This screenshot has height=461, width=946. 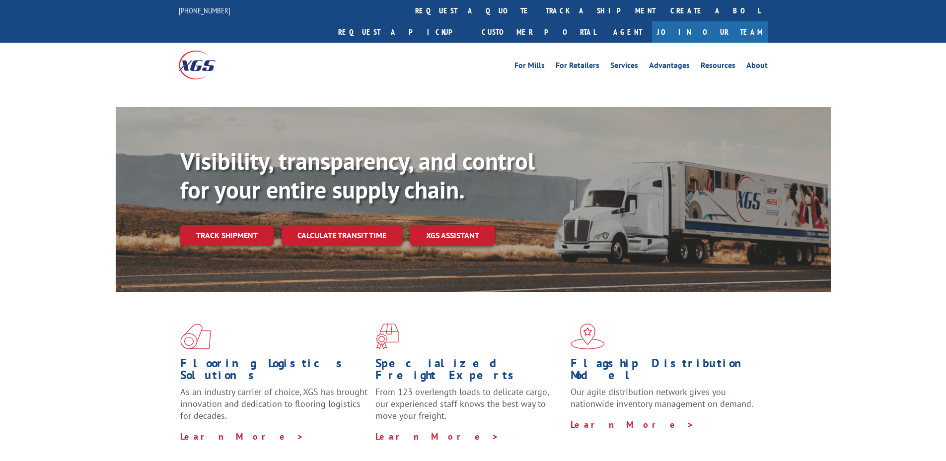 I want to click on img: xgs-icon-flagship-distribution-model-red, so click(x=587, y=337).